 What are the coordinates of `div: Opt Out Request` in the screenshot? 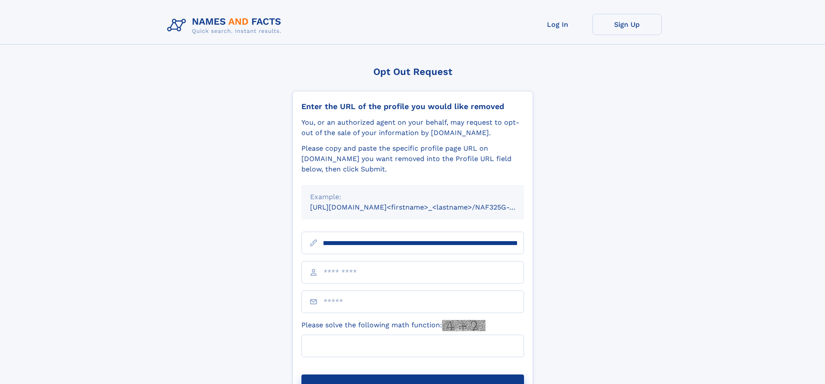 It's located at (413, 71).